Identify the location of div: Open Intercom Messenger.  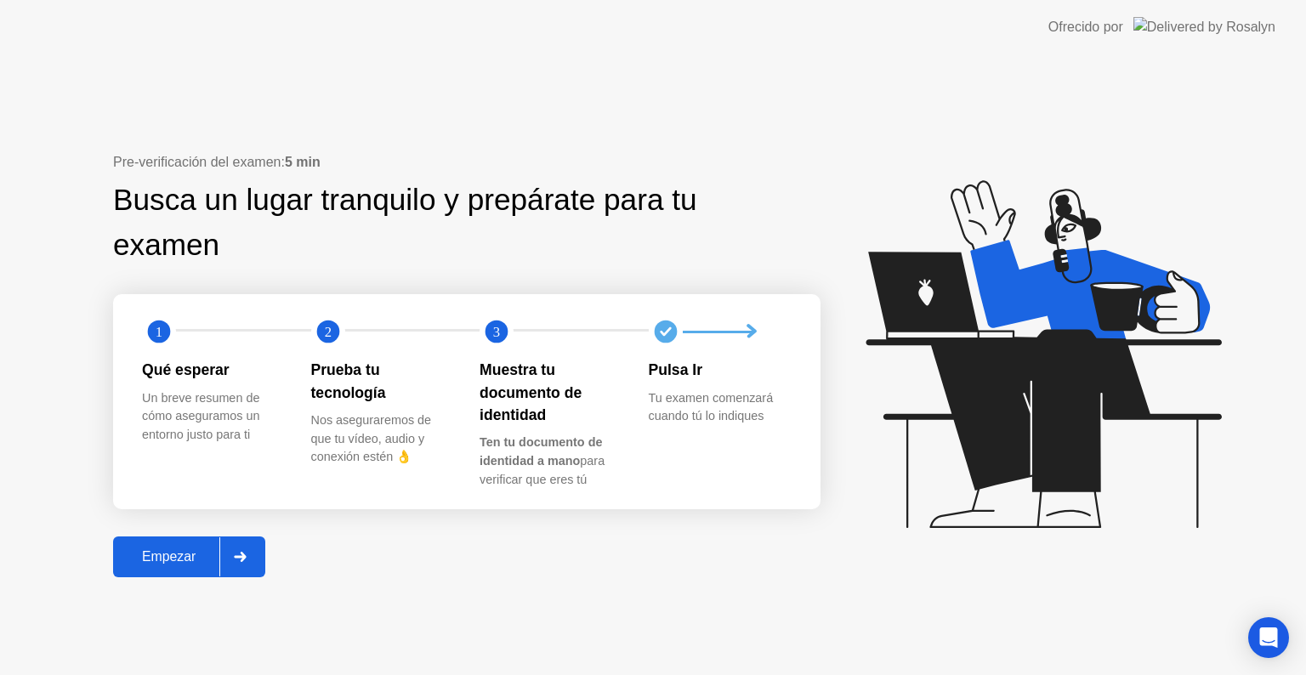
(1269, 638).